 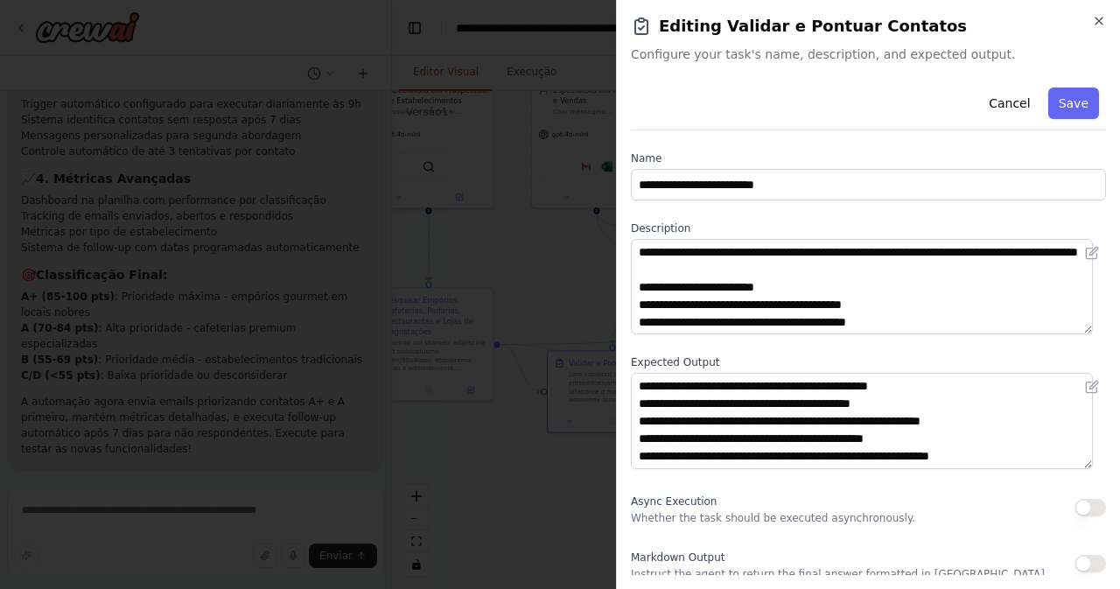 I want to click on button: Save, so click(x=1073, y=103).